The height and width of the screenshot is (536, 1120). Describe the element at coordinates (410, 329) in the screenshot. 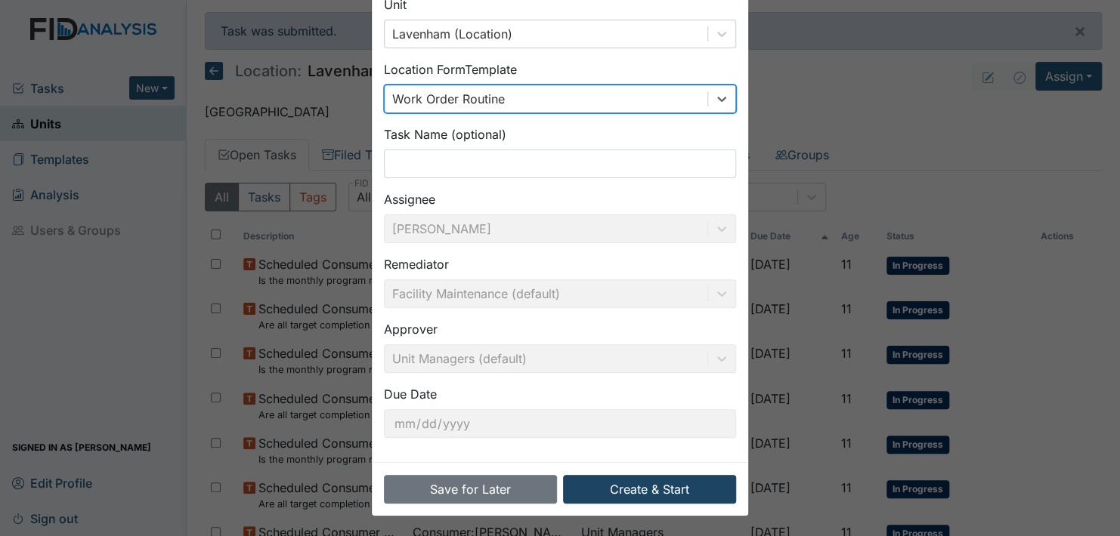

I see `label: Approver` at that location.